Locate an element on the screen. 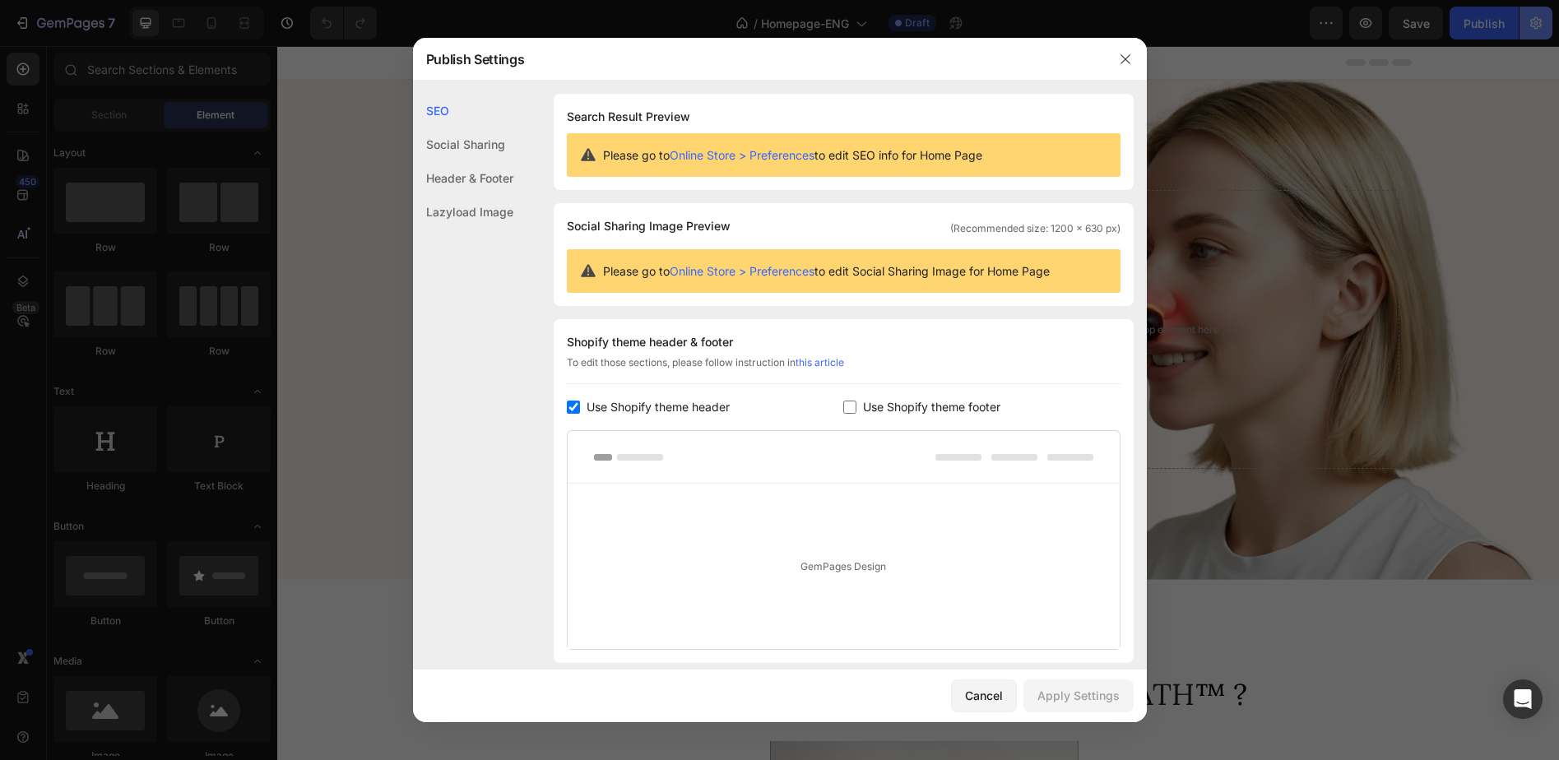 Image resolution: width=1559 pixels, height=760 pixels. a: this article is located at coordinates (819, 362).